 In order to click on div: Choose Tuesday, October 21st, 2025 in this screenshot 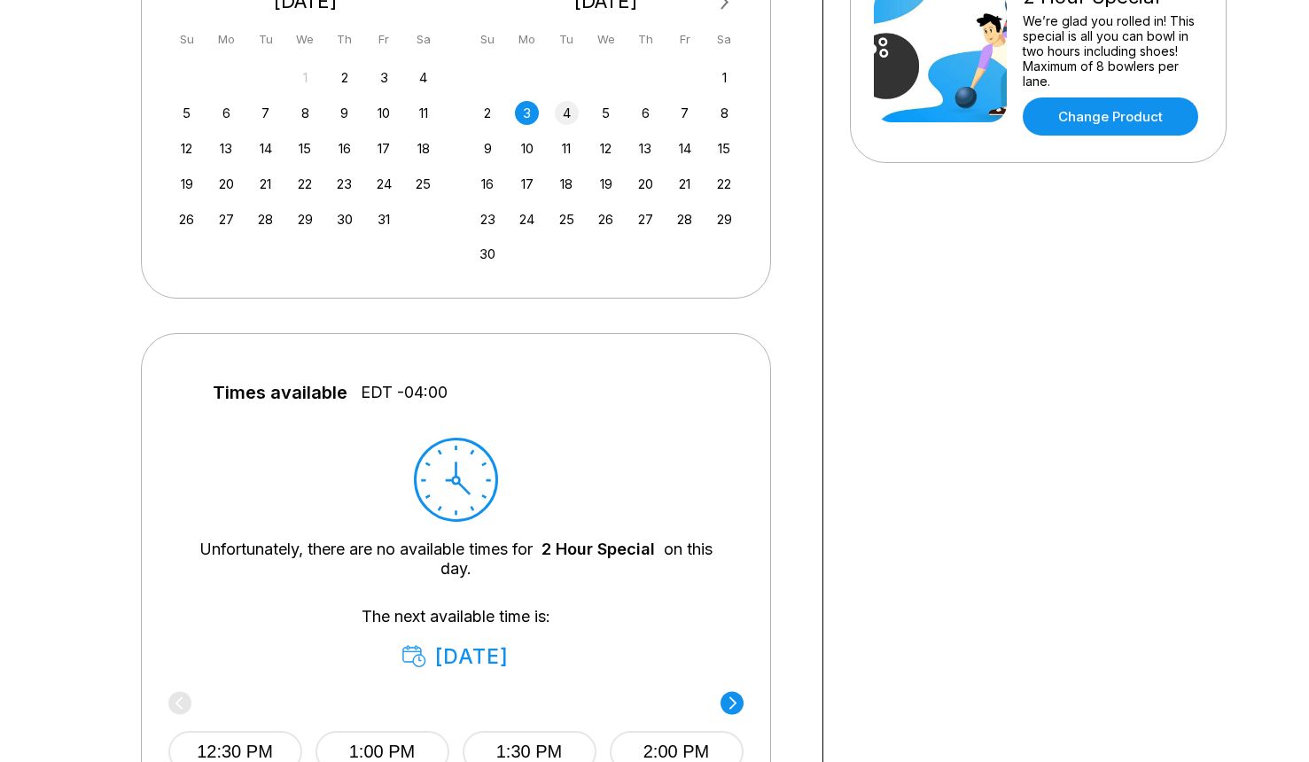, I will do `click(265, 183)`.